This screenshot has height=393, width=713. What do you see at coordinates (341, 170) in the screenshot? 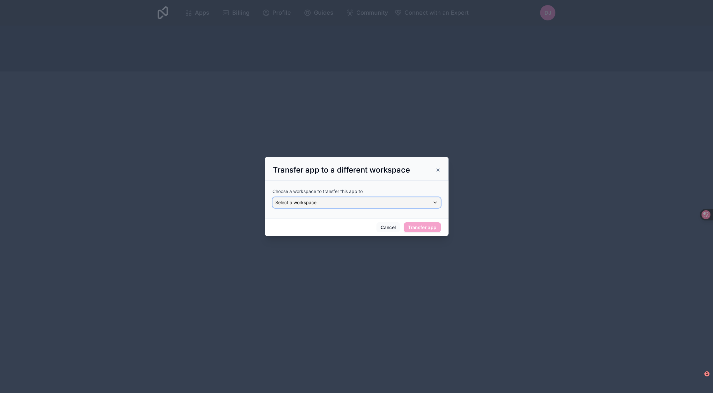
I see `span: Transfer app to a different workspace` at bounding box center [341, 170].